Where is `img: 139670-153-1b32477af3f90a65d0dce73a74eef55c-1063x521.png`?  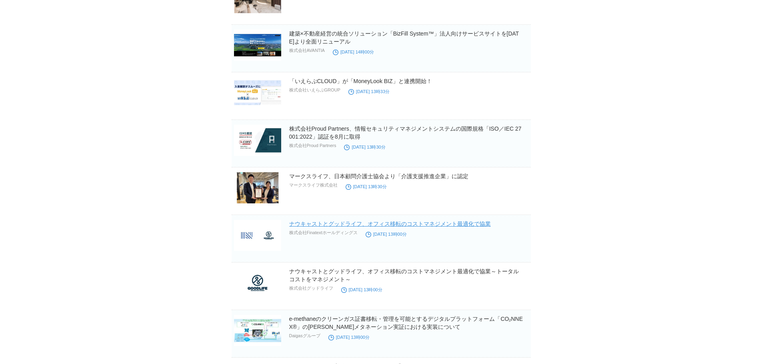 img: 139670-153-1b32477af3f90a65d0dce73a74eef55c-1063x521.png is located at coordinates (258, 331).